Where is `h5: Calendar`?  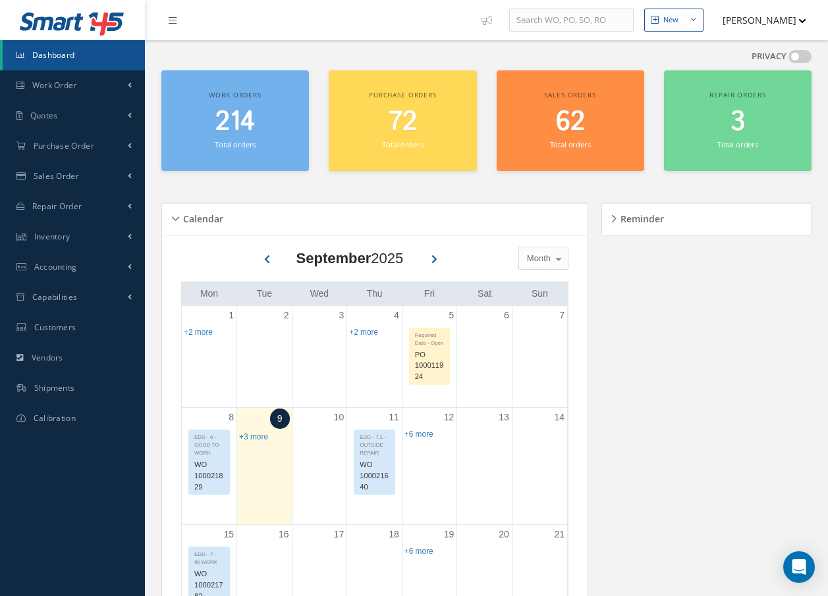
h5: Calendar is located at coordinates (201, 217).